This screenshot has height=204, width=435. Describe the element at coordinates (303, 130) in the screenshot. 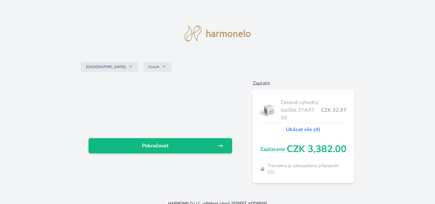

I see `a: Ukázat vše (4)` at that location.